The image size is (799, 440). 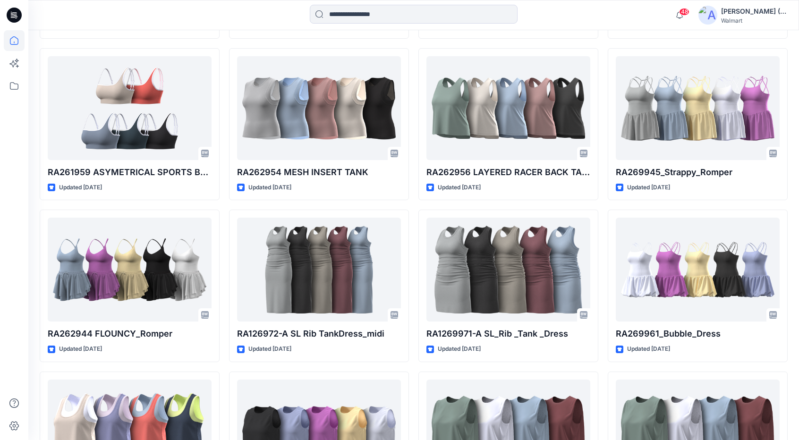 I want to click on p: RA262944 FLOUNCY_Romper, so click(x=129, y=334).